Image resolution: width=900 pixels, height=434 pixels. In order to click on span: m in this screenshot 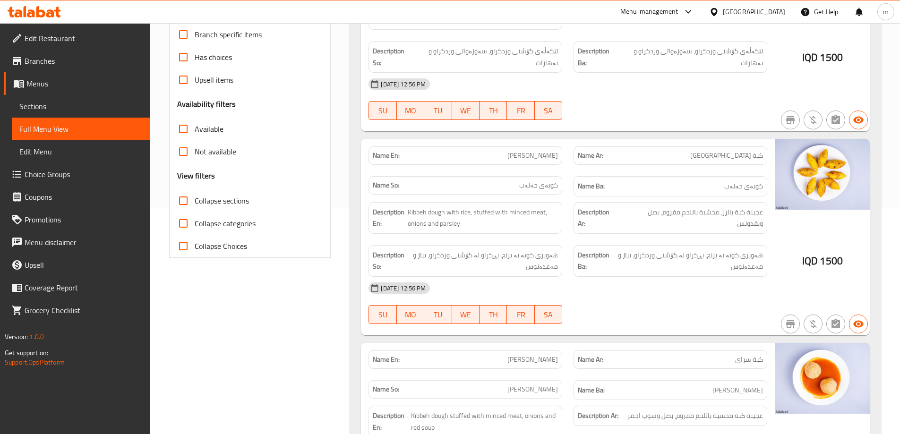, I will do `click(886, 12)`.